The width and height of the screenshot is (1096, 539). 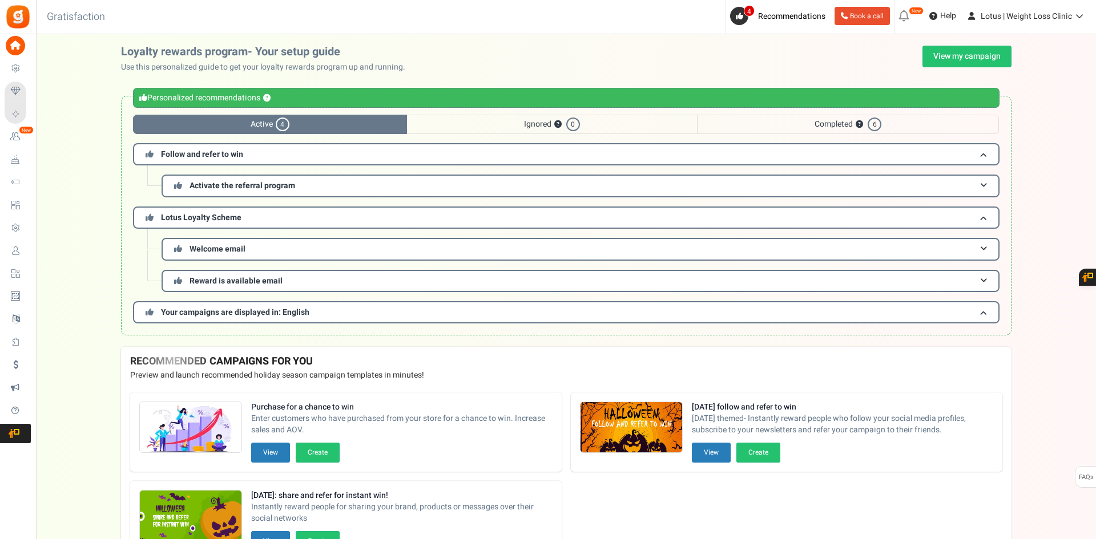 I want to click on span: FAQs, so click(x=1085, y=478).